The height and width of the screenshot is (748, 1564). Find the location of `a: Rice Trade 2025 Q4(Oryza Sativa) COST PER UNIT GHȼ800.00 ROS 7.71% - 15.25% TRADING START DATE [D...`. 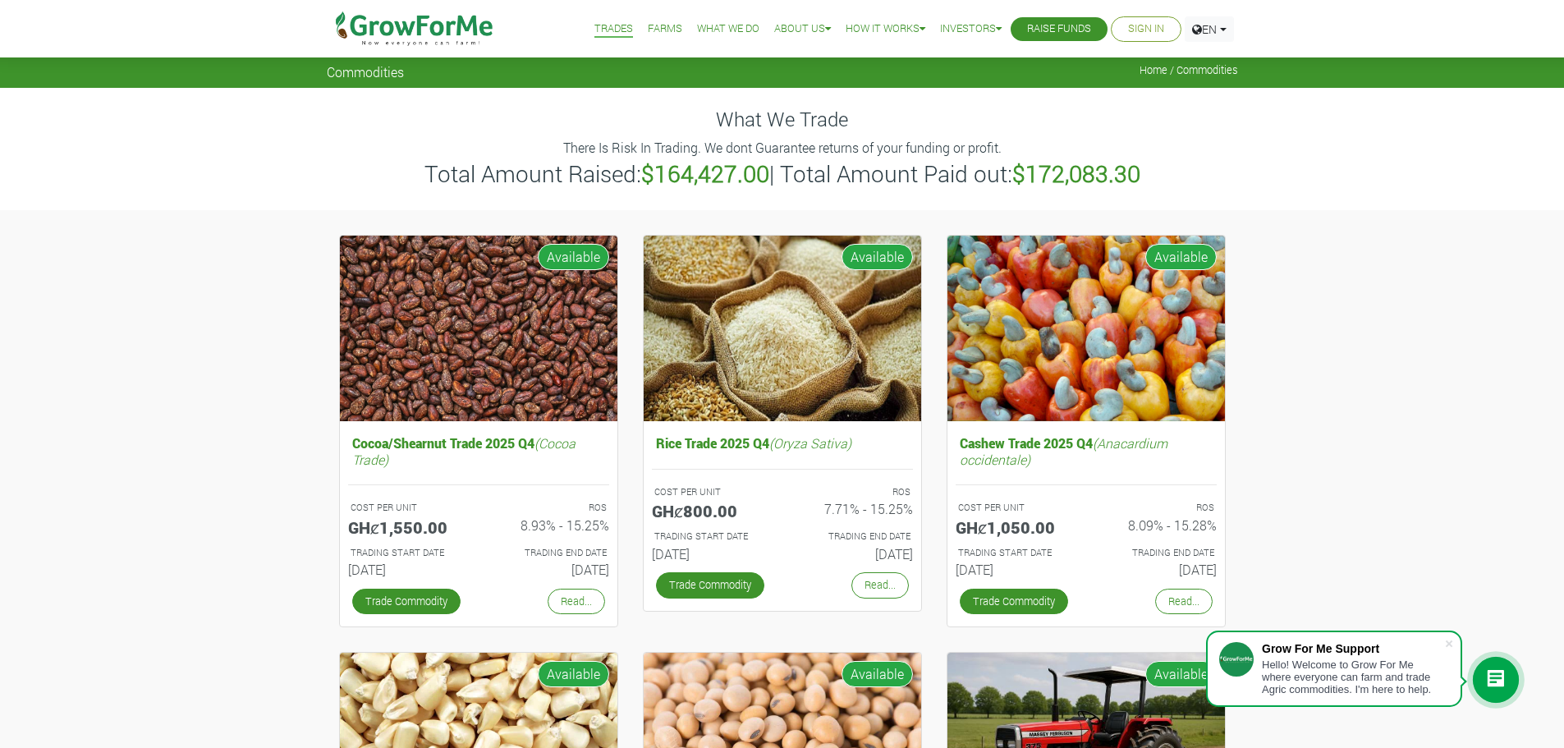

a: Rice Trade 2025 Q4(Oryza Sativa) COST PER UNIT GHȼ800.00 ROS 7.71% - 15.25% TRADING START DATE [D... is located at coordinates (782, 499).